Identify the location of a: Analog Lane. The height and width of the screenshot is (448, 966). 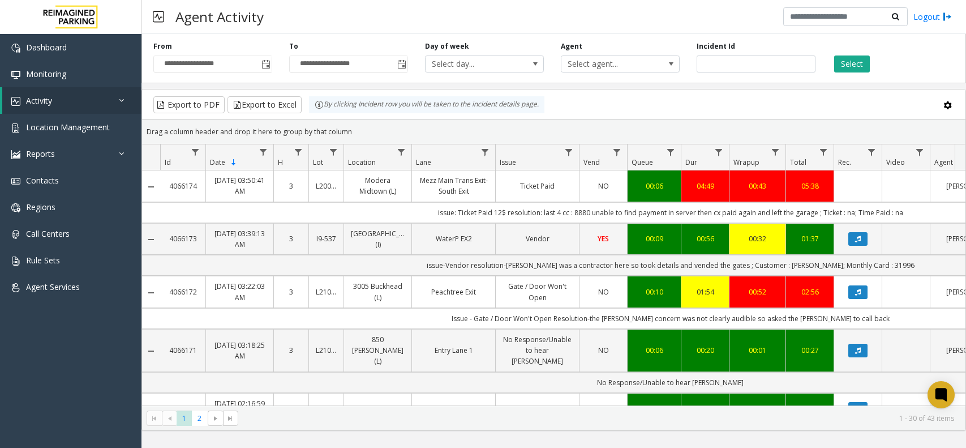
(453, 408).